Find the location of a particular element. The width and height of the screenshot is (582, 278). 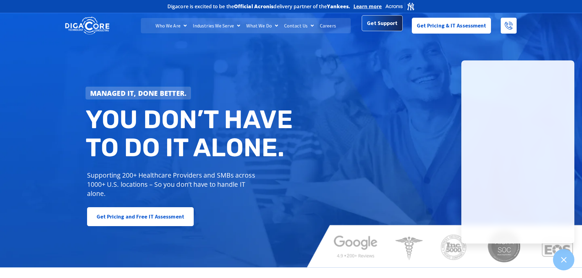

a: Get Pricing and Free IT Assessment is located at coordinates (140, 217).